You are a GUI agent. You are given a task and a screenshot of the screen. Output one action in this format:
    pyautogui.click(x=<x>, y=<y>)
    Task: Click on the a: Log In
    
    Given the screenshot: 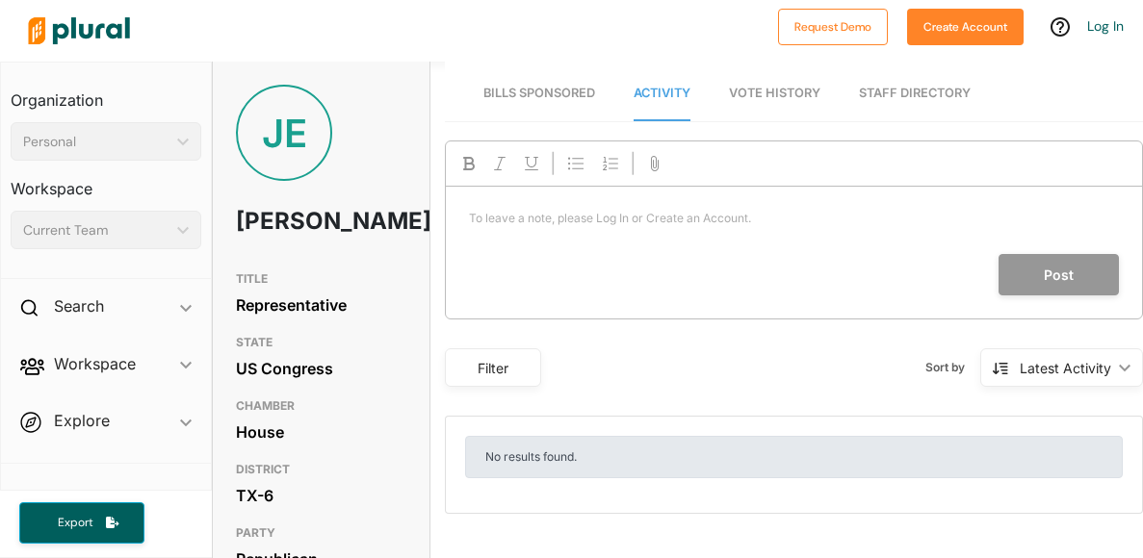 What is the action you would take?
    pyautogui.click(x=1105, y=26)
    